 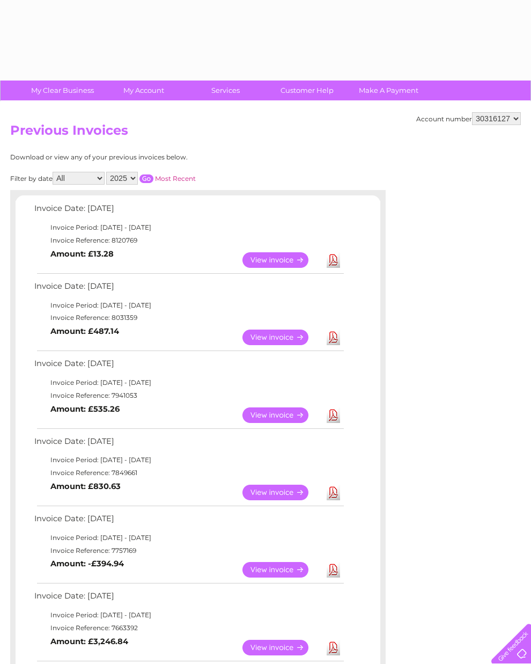 I want to click on h2: Previous Invoices, so click(x=266, y=133).